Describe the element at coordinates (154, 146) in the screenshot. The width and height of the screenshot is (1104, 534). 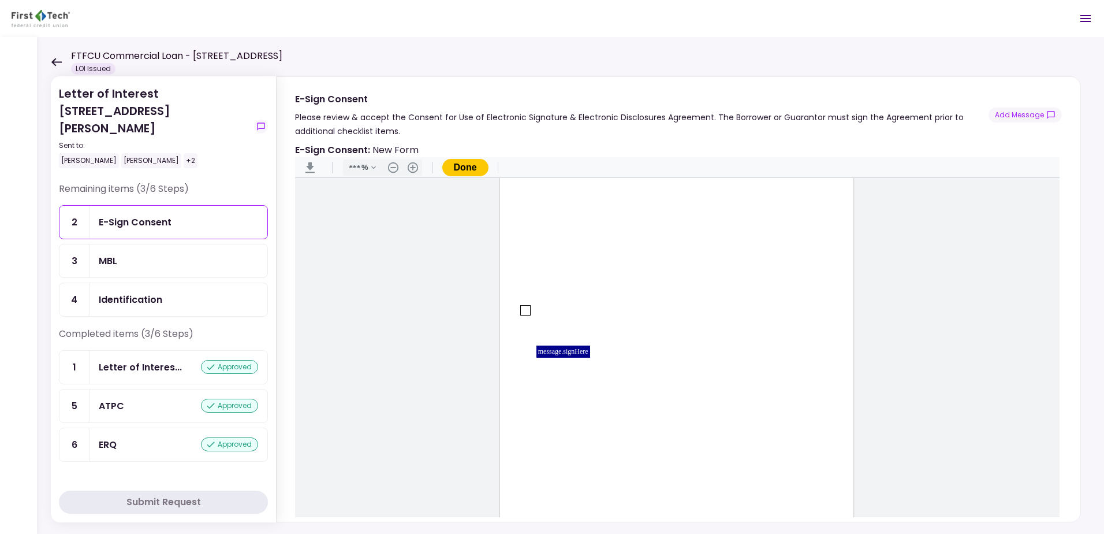
I see `div: Sent to:` at that location.